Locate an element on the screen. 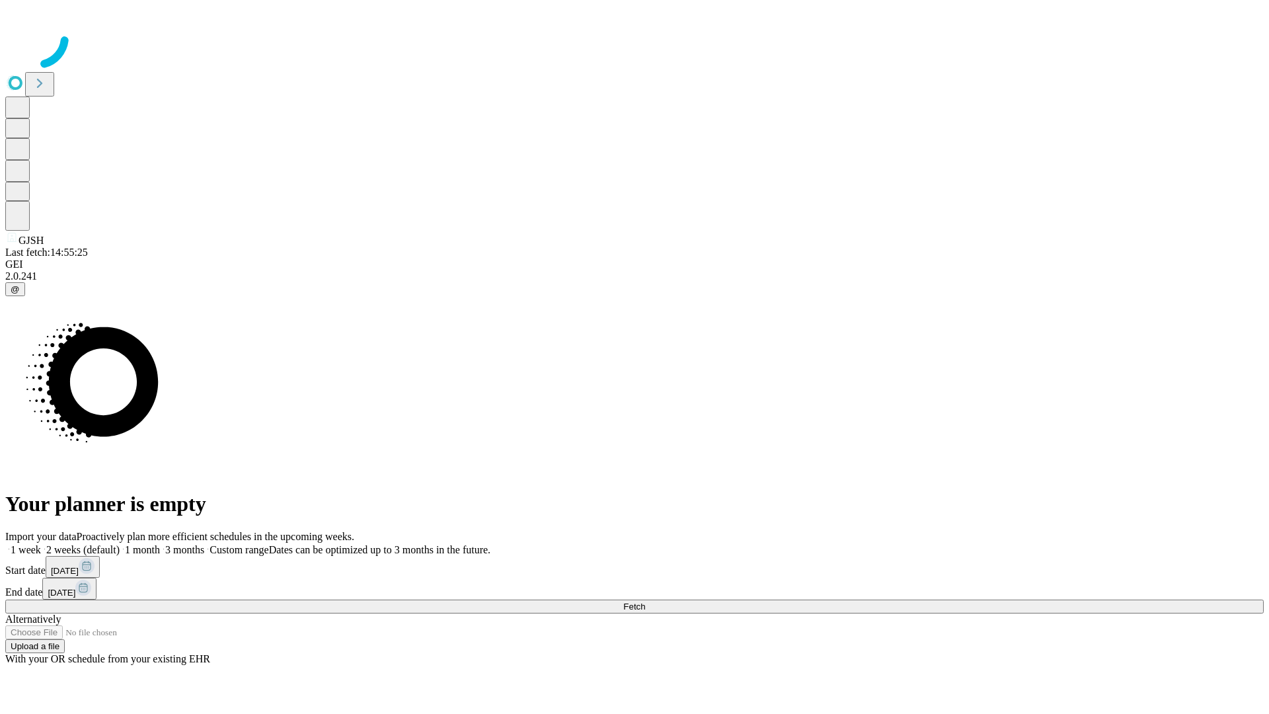 This screenshot has height=714, width=1269. span: Proactively plan more efficient schedules in the upcoming weeks. is located at coordinates (215, 536).